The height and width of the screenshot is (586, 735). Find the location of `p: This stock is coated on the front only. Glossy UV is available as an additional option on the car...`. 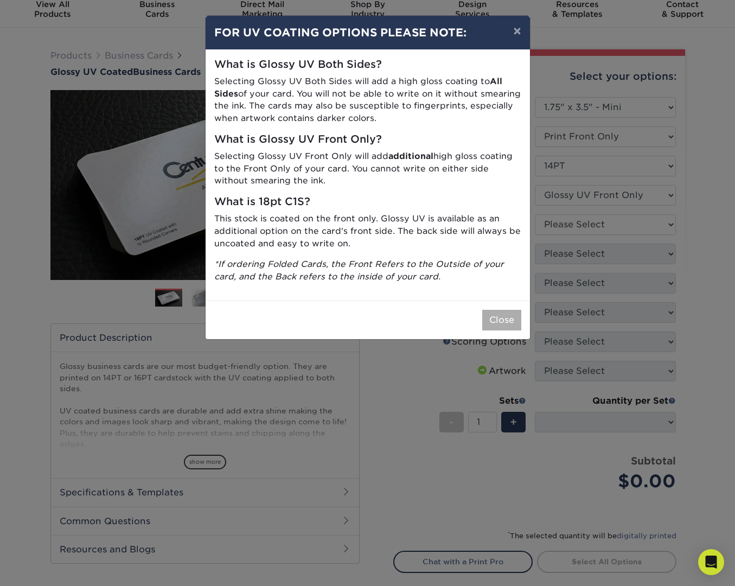

p: This stock is coated on the front only. Glossy UV is available as an additional option on the car... is located at coordinates (368, 231).